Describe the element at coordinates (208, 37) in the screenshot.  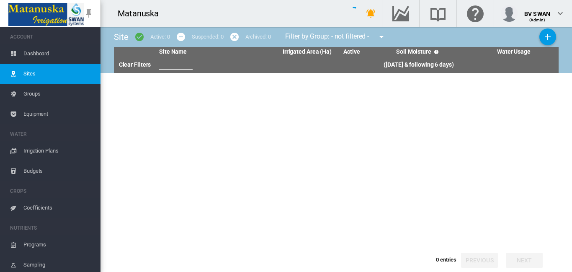
I see `div: Suspended: 0` at that location.